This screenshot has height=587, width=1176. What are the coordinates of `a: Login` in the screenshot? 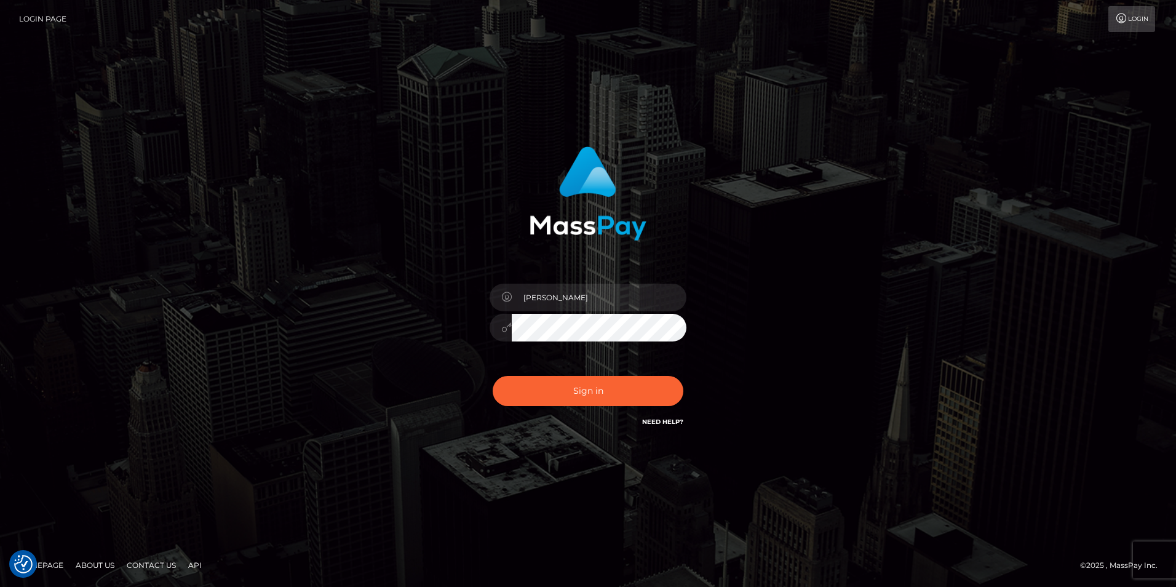 It's located at (1132, 19).